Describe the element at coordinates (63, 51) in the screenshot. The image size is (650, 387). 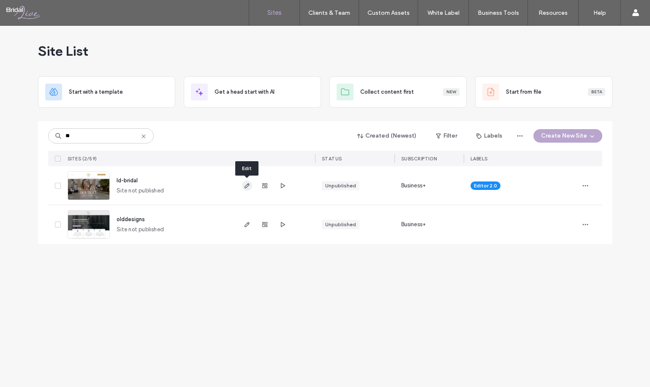
I see `span: Site List` at that location.